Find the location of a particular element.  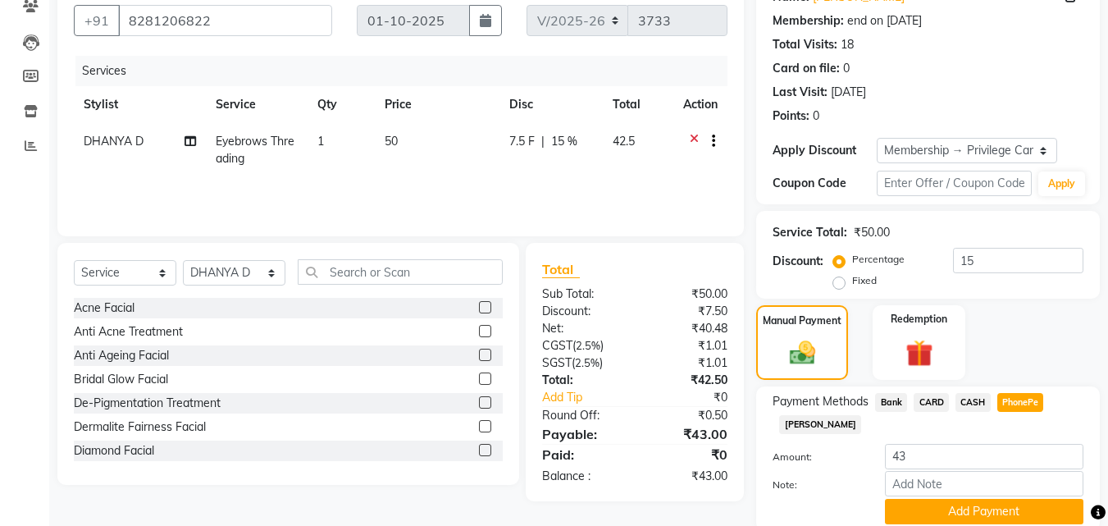

img: _gift.svg is located at coordinates (920, 353).